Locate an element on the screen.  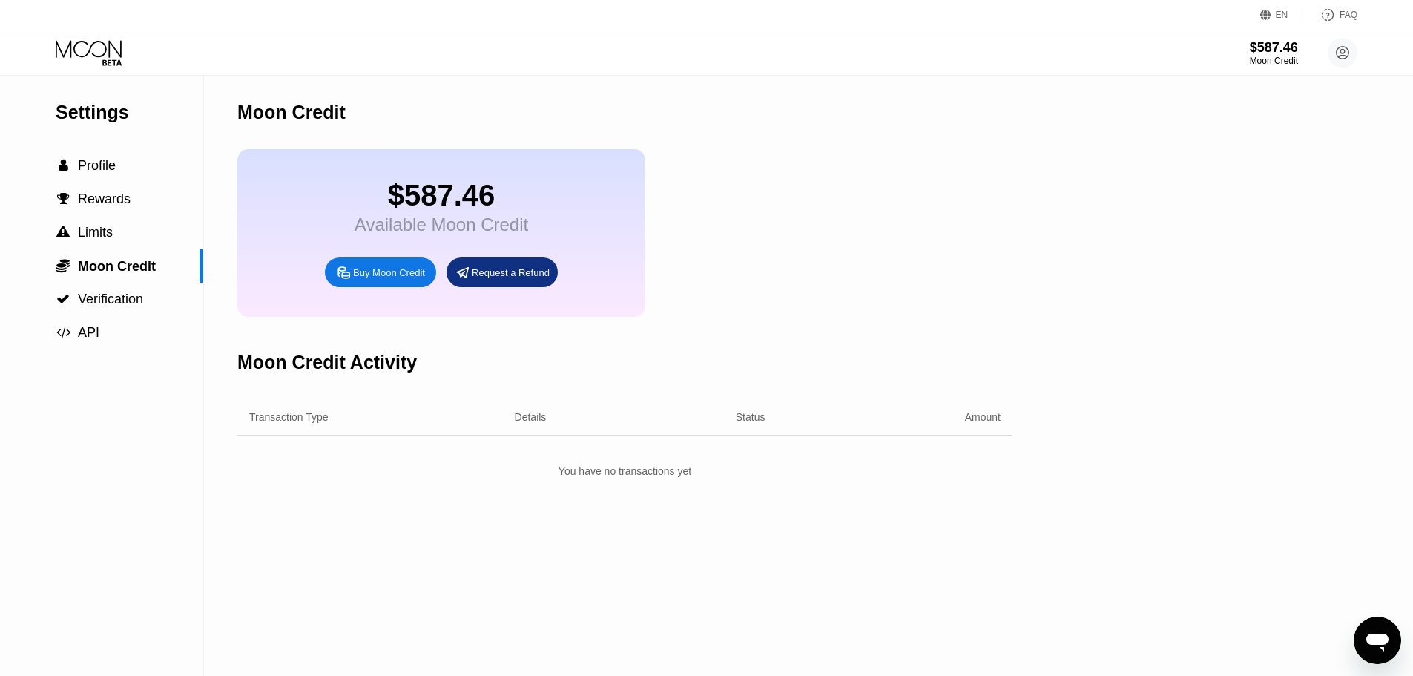
span: Profile is located at coordinates (96, 165).